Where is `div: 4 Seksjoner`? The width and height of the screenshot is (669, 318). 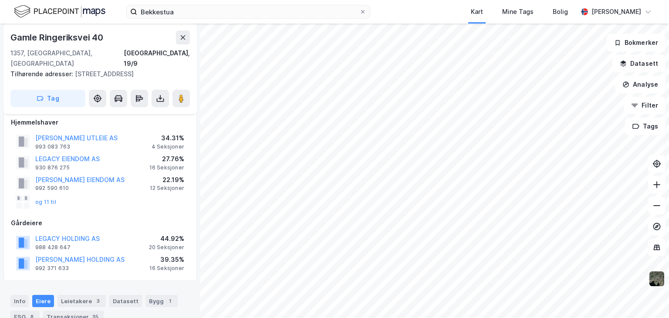 div: 4 Seksjoner is located at coordinates (168, 147).